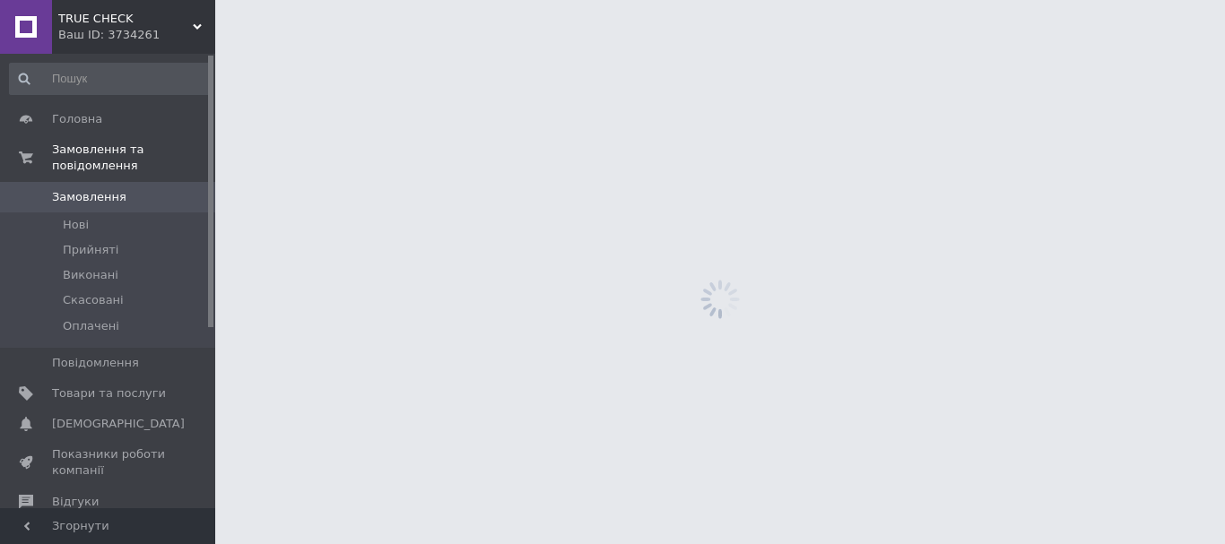 The height and width of the screenshot is (544, 1225). What do you see at coordinates (109, 463) in the screenshot?
I see `span: Показники роботи компанії` at bounding box center [109, 463].